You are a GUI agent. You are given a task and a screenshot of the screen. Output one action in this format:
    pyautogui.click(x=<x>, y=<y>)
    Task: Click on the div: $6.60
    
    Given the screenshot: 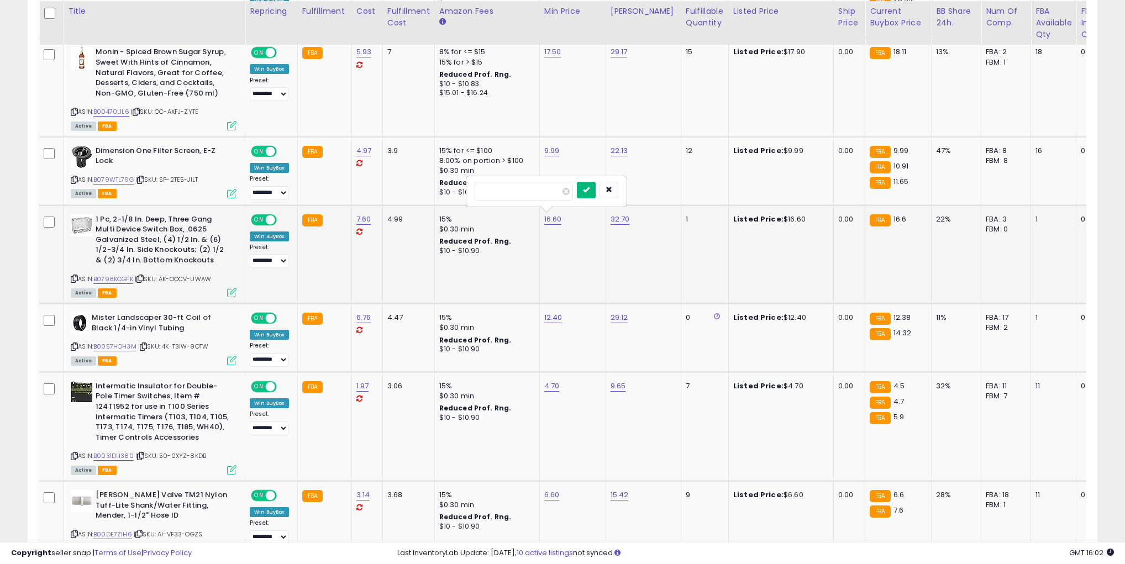 What is the action you would take?
    pyautogui.click(x=779, y=495)
    